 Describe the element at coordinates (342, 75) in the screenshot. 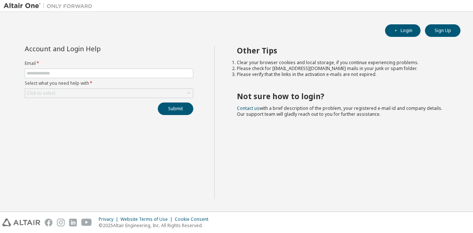

I see `li: Please verify that the links in the activation e-mails are not expired.` at that location.